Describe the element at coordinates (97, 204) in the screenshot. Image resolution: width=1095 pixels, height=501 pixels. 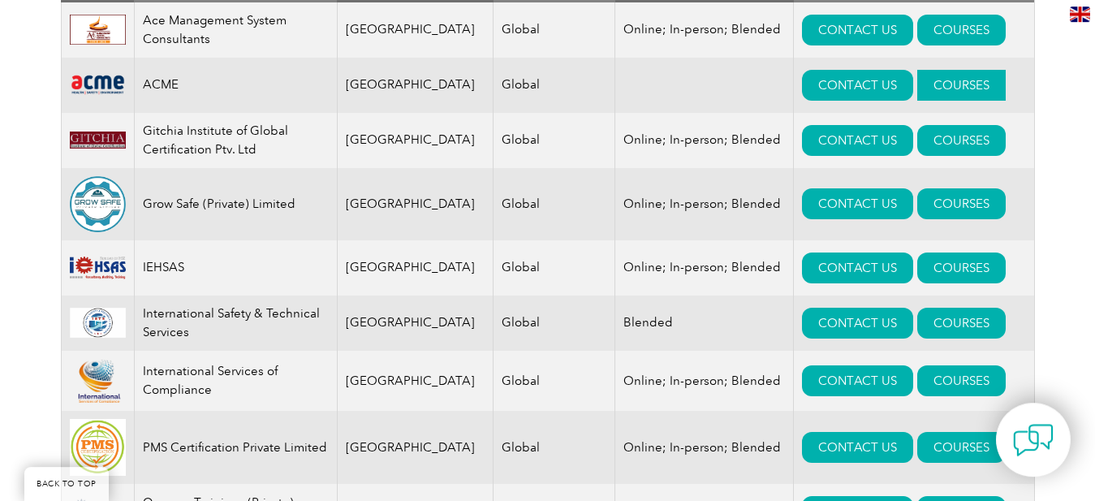
I see `img: 135759db-fb26-f011-8c4d-00224895b3bc-logo.png` at that location.